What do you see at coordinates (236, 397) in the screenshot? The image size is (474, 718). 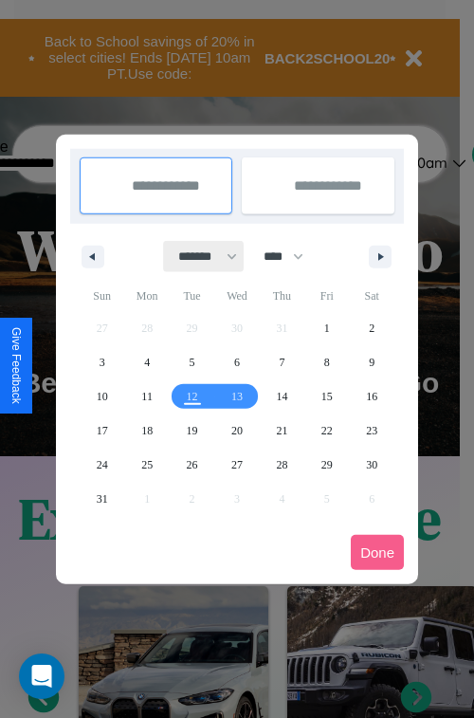 I see `button: 13` at bounding box center [236, 397].